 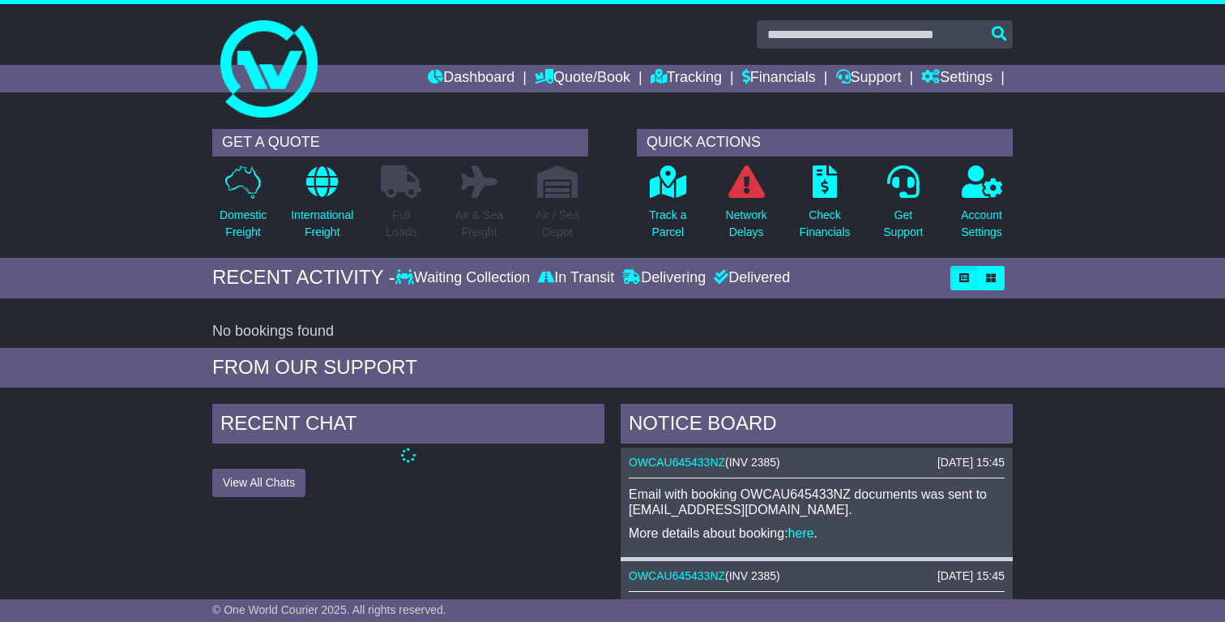 What do you see at coordinates (322, 224) in the screenshot?
I see `p: International Freight` at bounding box center [322, 224].